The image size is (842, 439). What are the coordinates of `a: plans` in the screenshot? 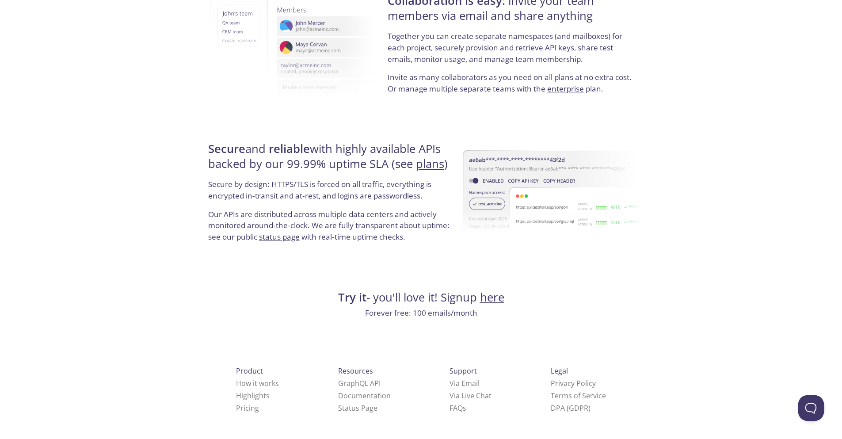 It's located at (430, 164).